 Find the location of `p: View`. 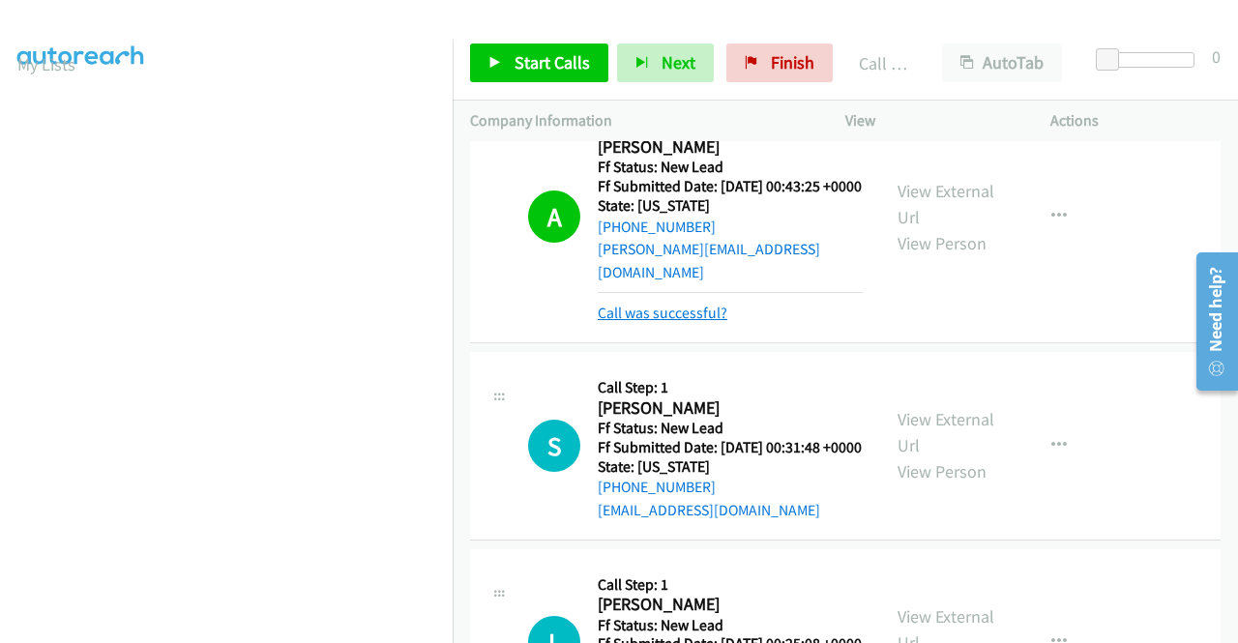

p: View is located at coordinates (930, 121).